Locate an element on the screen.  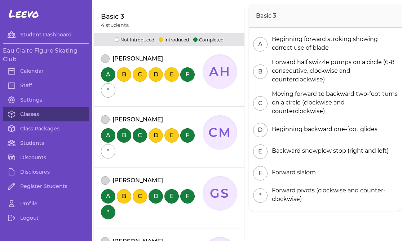
a: Student Dashboard is located at coordinates (46, 35).